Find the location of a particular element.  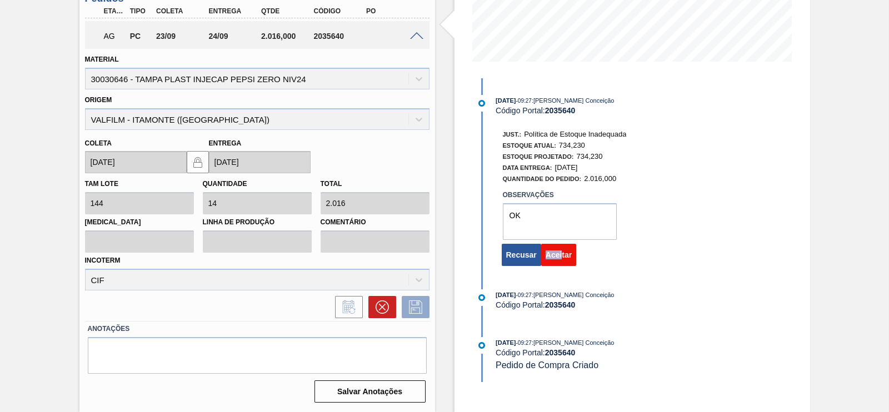

div: Entrega is located at coordinates (235, 11).